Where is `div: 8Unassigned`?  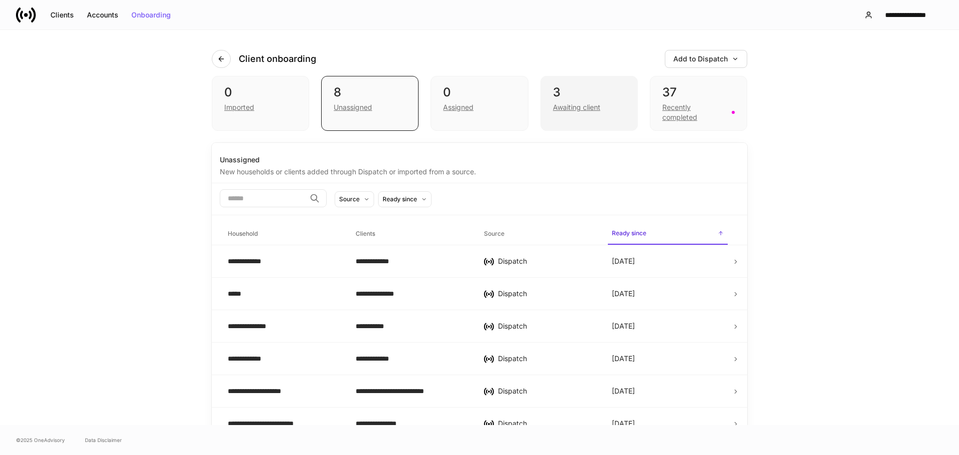
div: 8Unassigned is located at coordinates (370, 103).